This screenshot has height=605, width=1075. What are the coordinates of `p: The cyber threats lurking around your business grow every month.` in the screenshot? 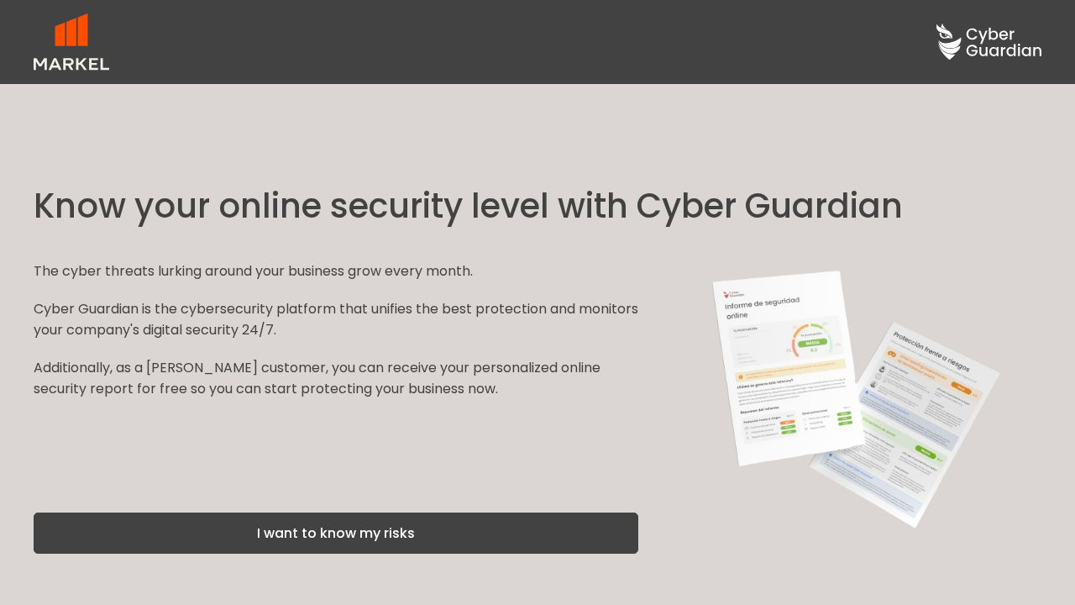 It's located at (336, 270).